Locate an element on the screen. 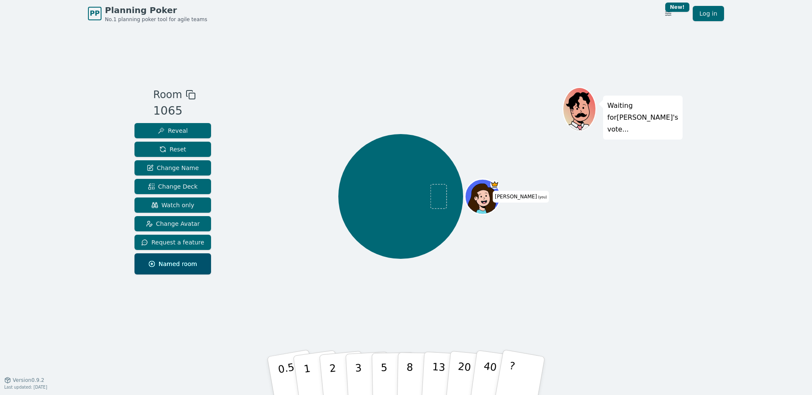 Image resolution: width=812 pixels, height=395 pixels. span: PP is located at coordinates (94, 14).